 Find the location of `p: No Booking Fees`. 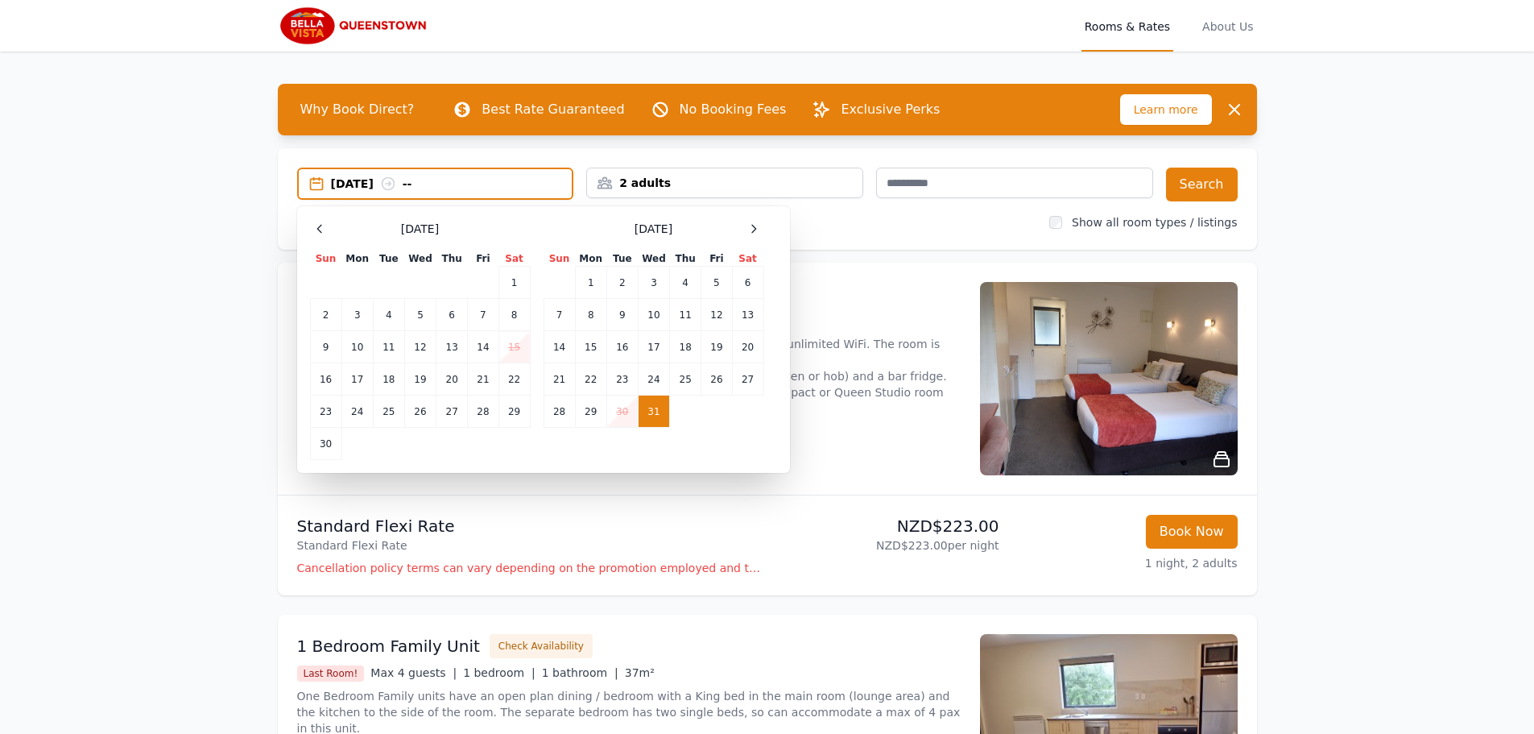

p: No Booking Fees is located at coordinates (733, 110).